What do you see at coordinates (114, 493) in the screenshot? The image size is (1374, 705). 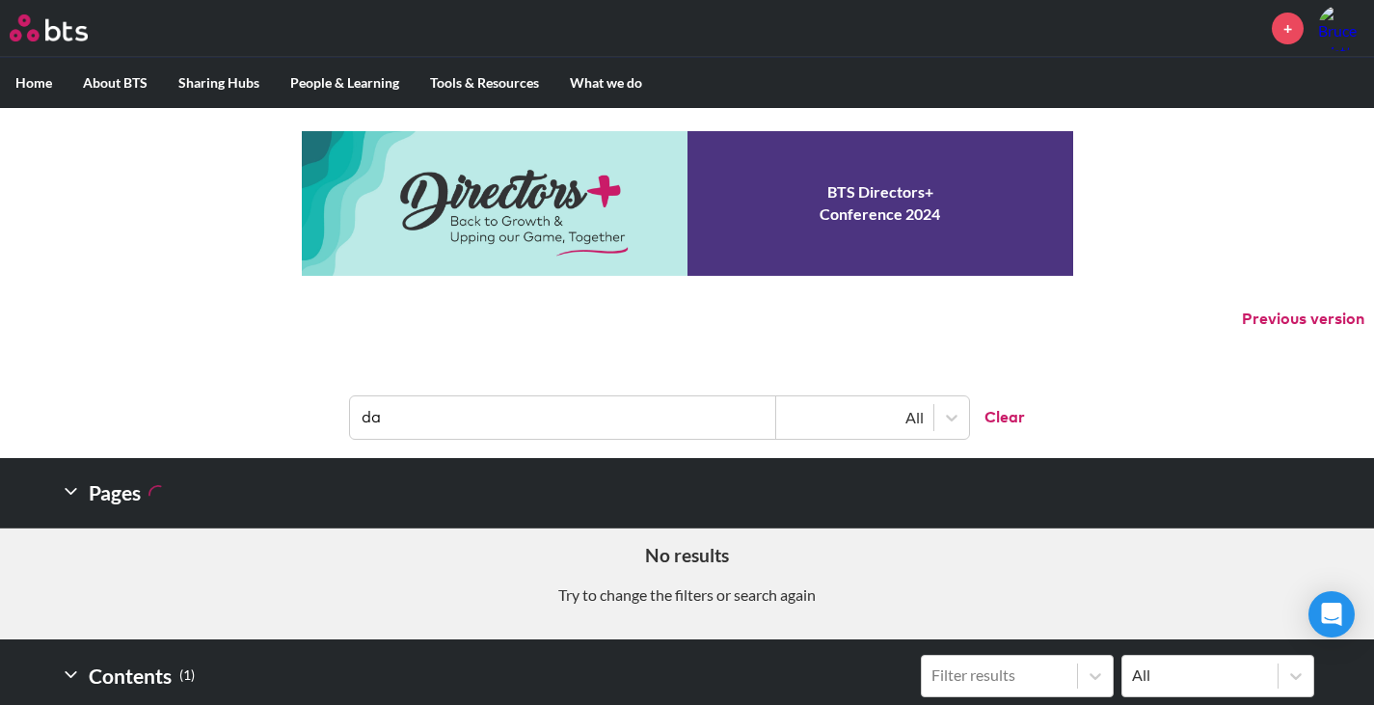 I see `h2: Pages` at bounding box center [114, 493].